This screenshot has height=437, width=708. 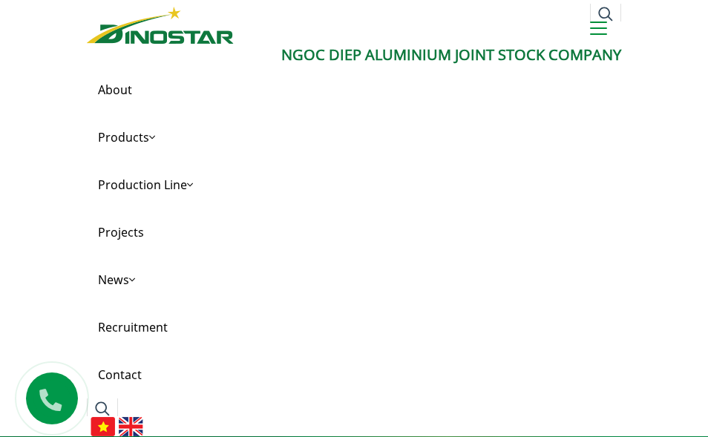 I want to click on a: Production Line, so click(x=354, y=185).